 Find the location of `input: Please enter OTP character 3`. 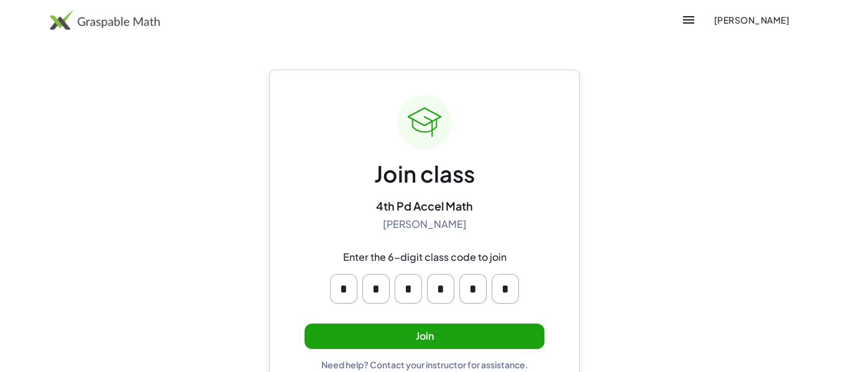

input: Please enter OTP character 3 is located at coordinates (408, 289).